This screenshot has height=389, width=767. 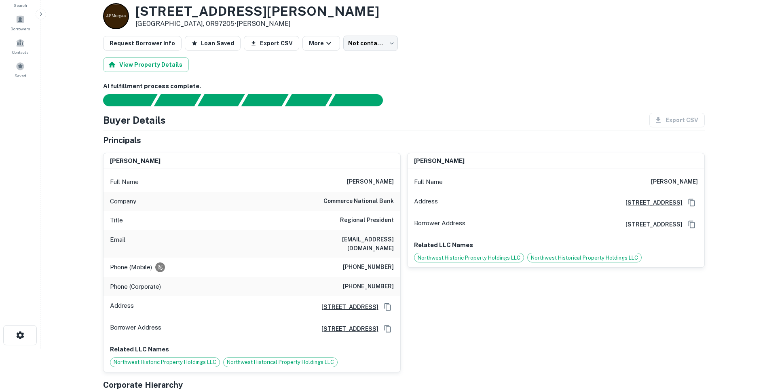 I want to click on p: Phone (Mobile), so click(x=131, y=267).